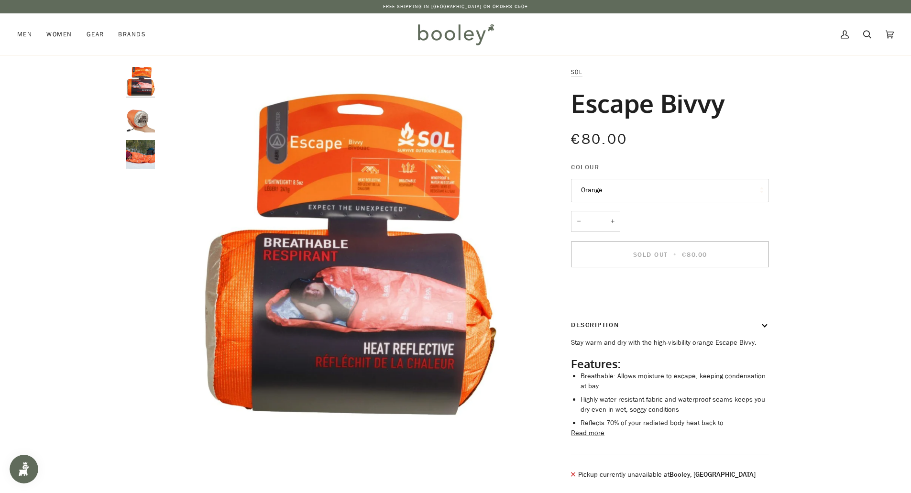  What do you see at coordinates (59, 34) in the screenshot?
I see `span: Women` at bounding box center [59, 34].